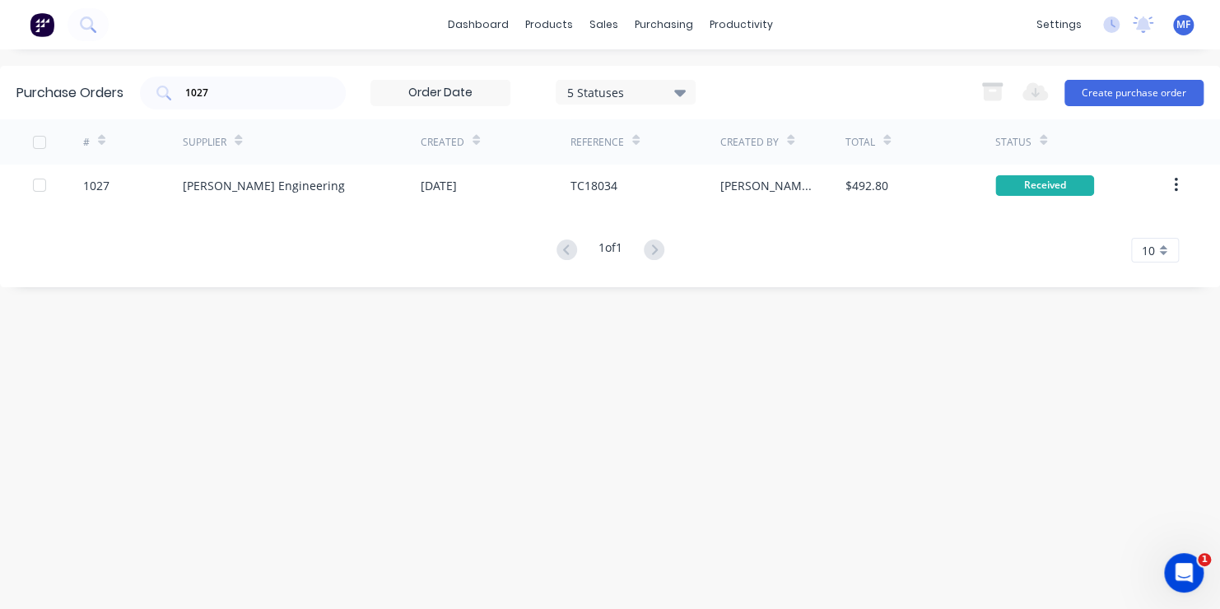  I want to click on div: sales, so click(604, 25).